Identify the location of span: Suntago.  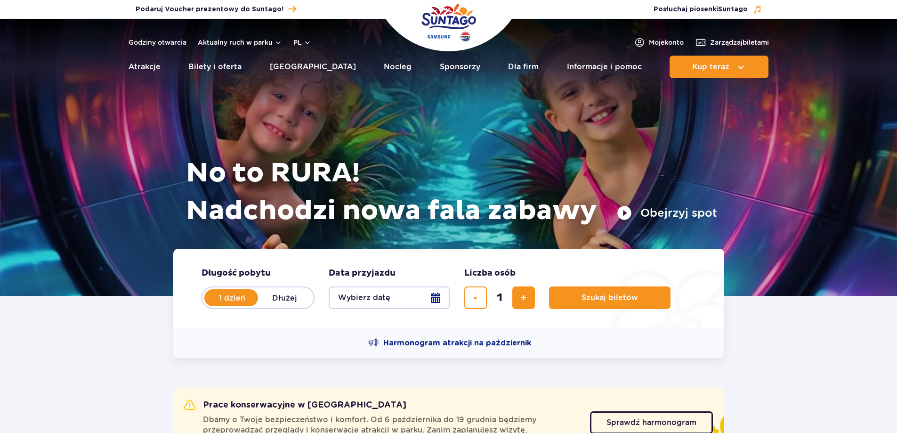
(732, 9).